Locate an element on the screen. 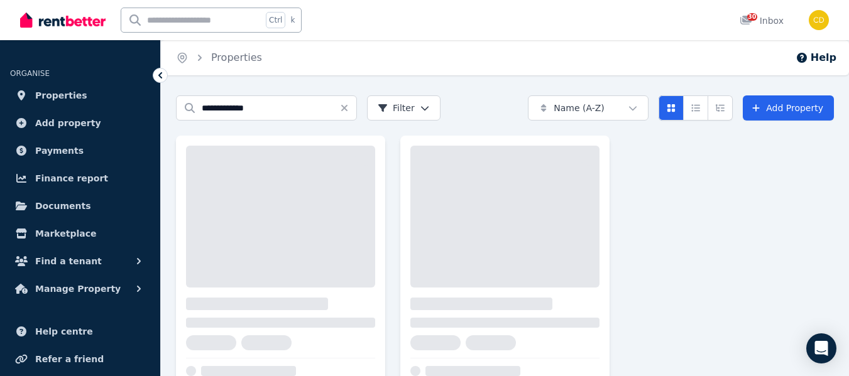  button: Card view is located at coordinates (671, 108).